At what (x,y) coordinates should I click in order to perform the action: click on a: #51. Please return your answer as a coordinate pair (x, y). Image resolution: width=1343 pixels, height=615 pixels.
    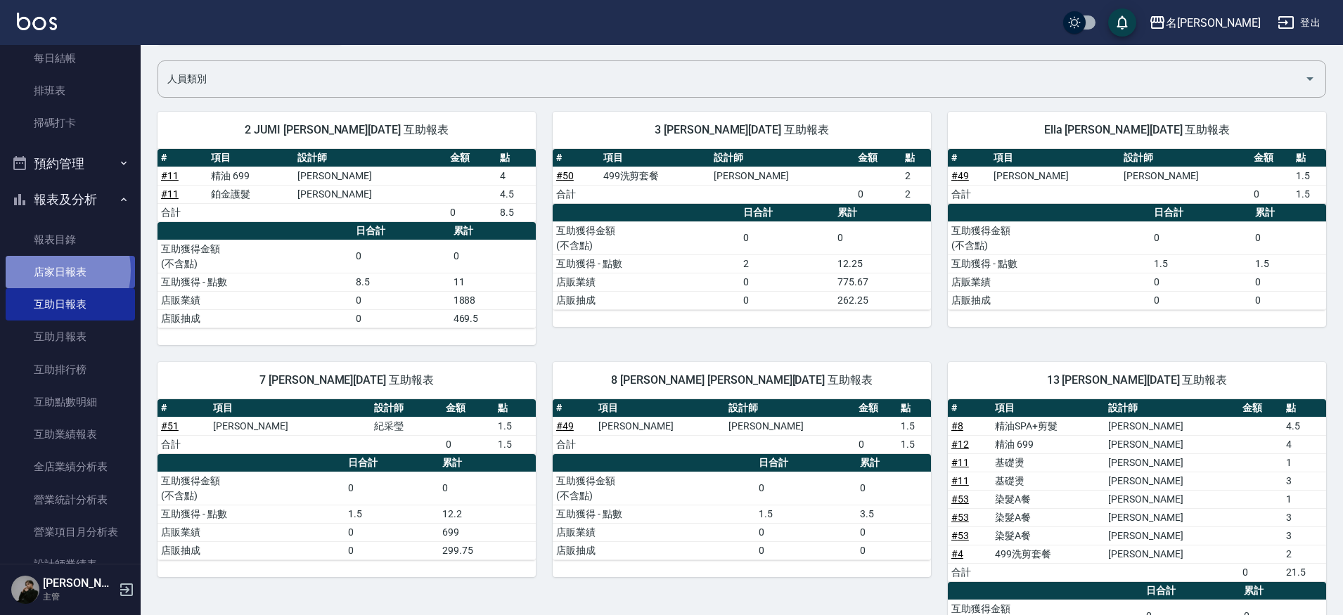
    Looking at the image, I should click on (169, 426).